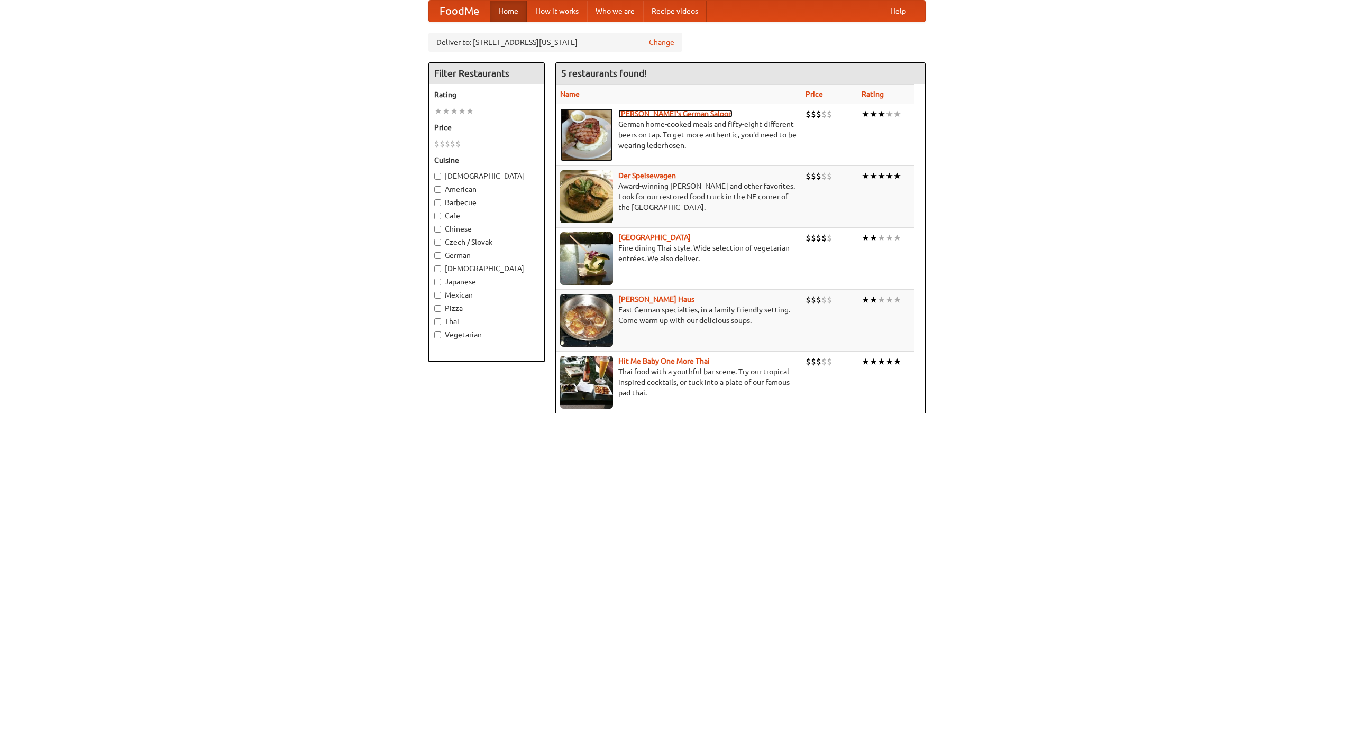  What do you see at coordinates (587, 259) in the screenshot?
I see `img: satay.jpg` at bounding box center [587, 259].